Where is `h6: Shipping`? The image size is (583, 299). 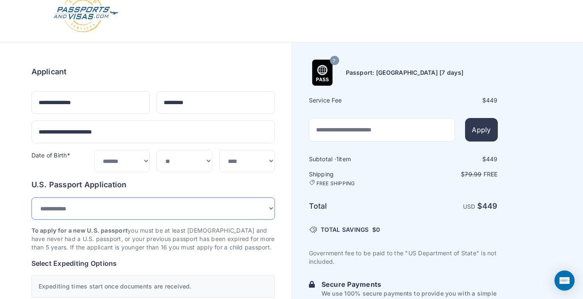 h6: Shipping is located at coordinates (355, 178).